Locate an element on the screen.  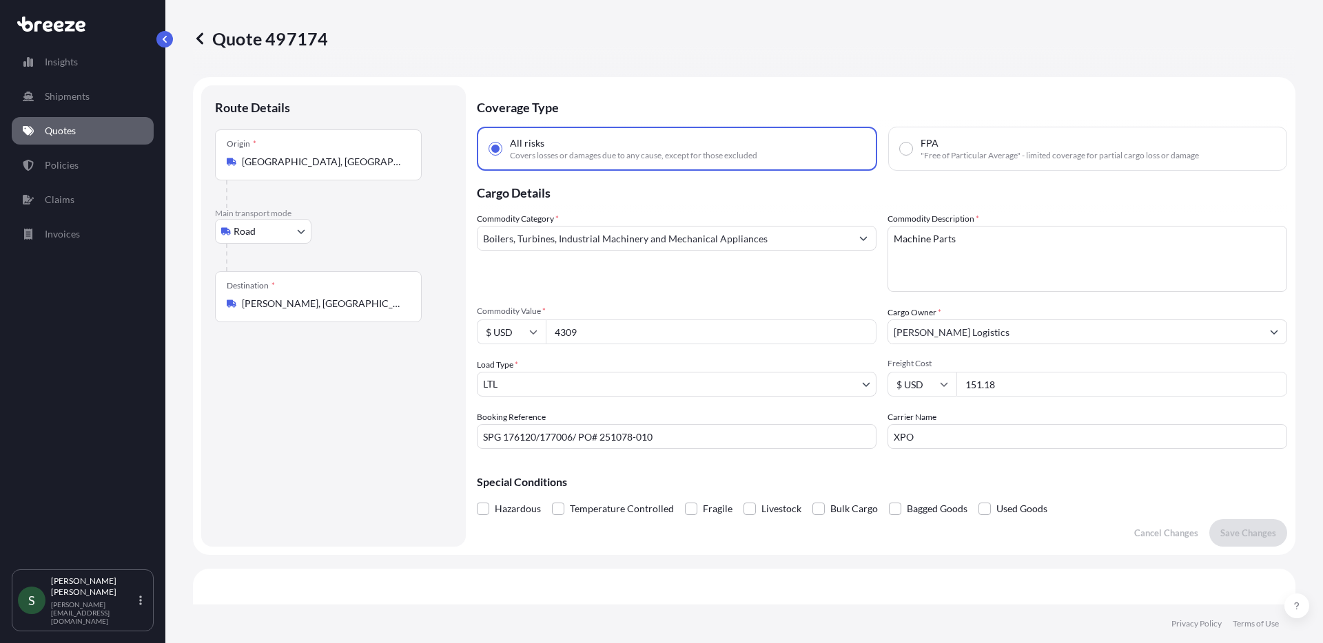
span: Road is located at coordinates (245, 231).